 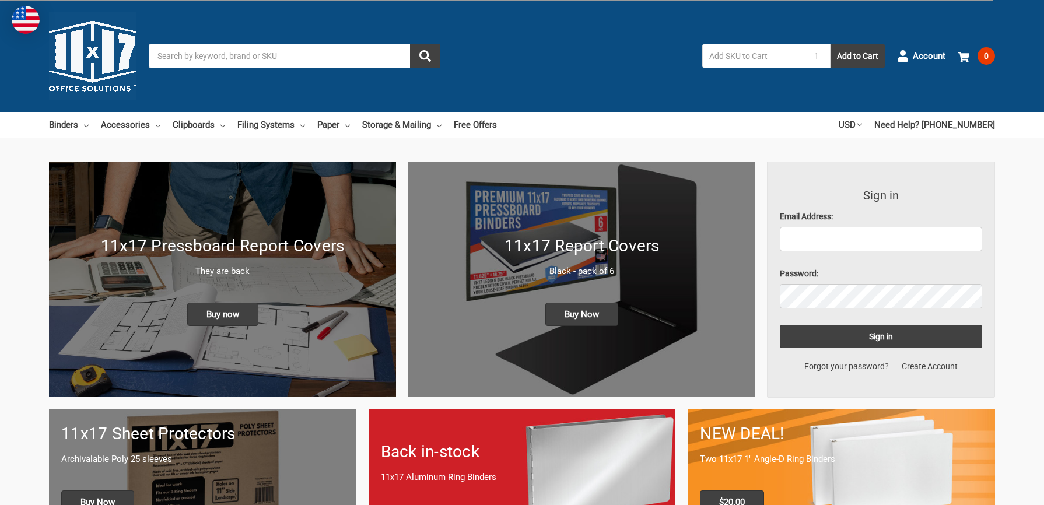 What do you see at coordinates (223, 314) in the screenshot?
I see `span: Buy now` at bounding box center [223, 314].